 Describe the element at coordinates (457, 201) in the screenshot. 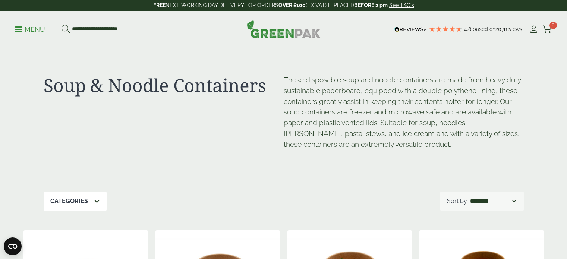

I see `p: Sort by` at that location.